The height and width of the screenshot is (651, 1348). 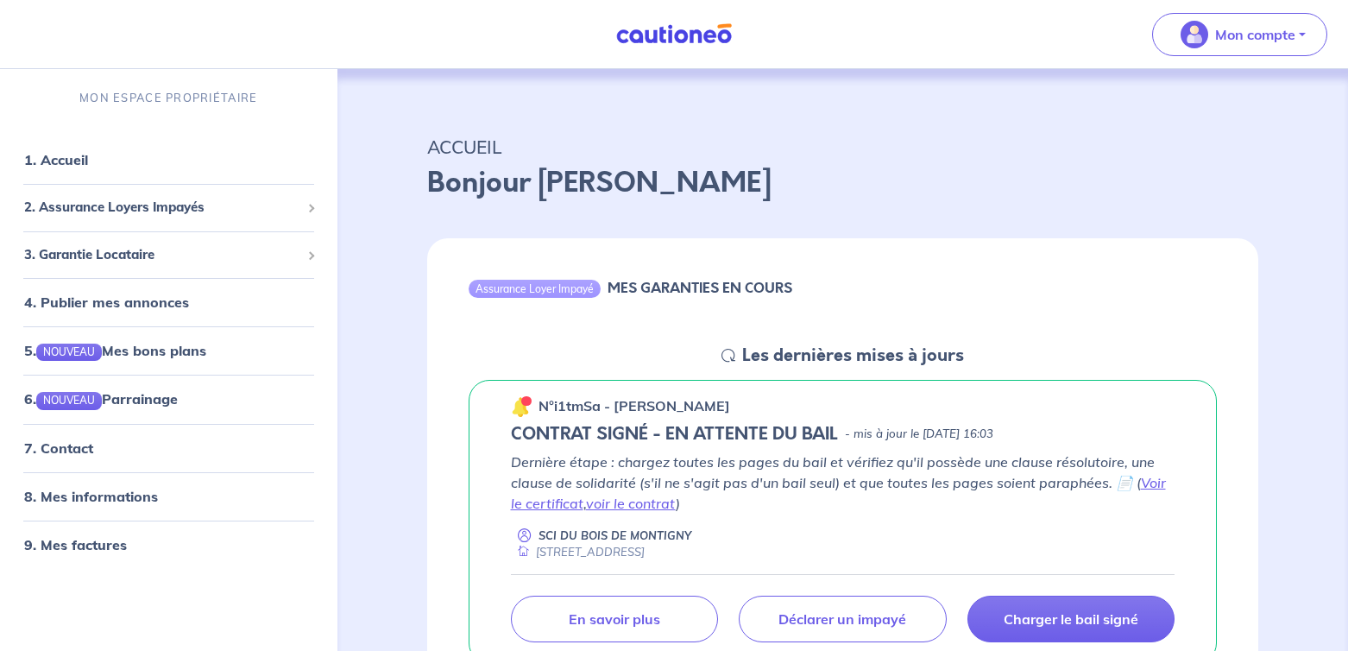 What do you see at coordinates (842, 619) in the screenshot?
I see `a: Déclarer un impayé` at bounding box center [842, 619].